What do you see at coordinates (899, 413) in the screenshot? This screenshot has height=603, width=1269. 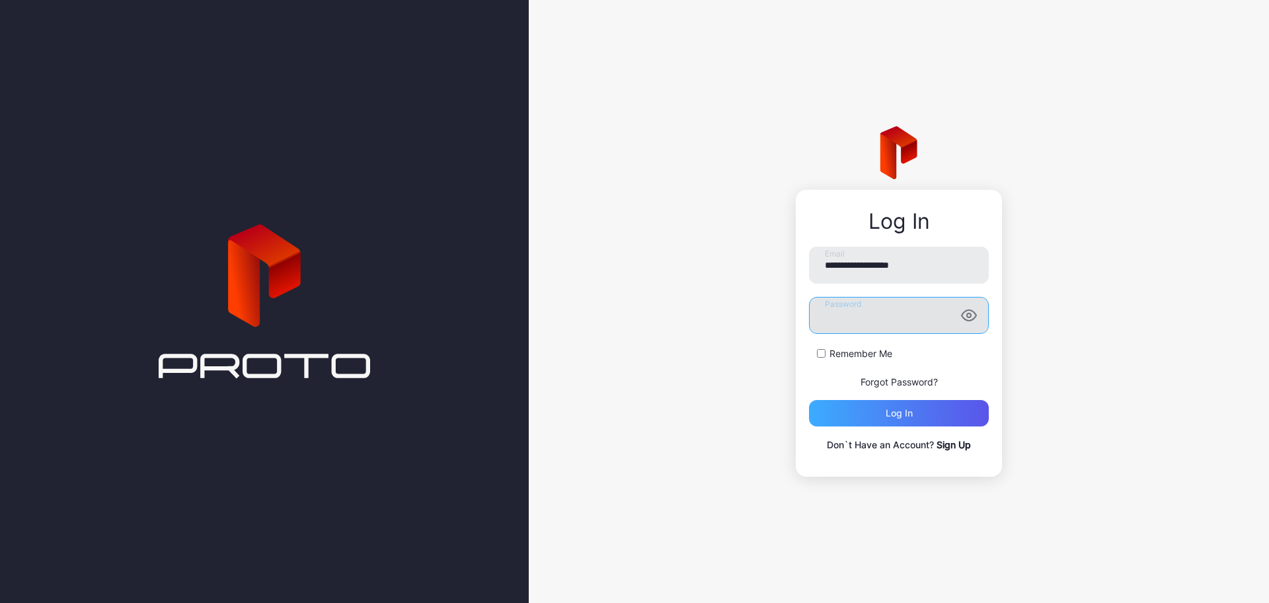 I see `button: Log in` at bounding box center [899, 413].